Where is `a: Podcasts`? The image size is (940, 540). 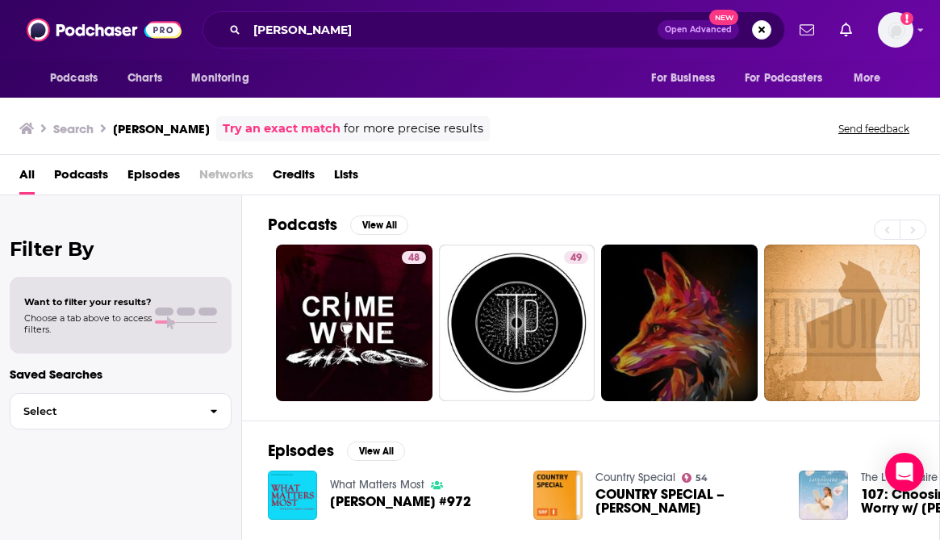
a: Podcasts is located at coordinates (81, 177).